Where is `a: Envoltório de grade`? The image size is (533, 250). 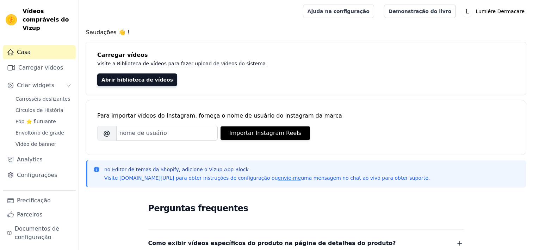
a: Envoltório de grade is located at coordinates (43, 133).